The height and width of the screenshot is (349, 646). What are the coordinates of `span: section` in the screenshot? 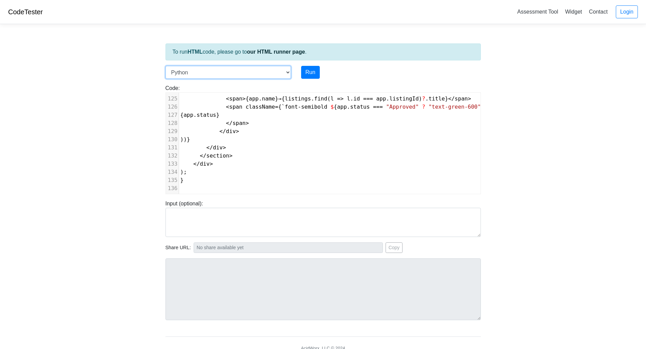 It's located at (218, 155).